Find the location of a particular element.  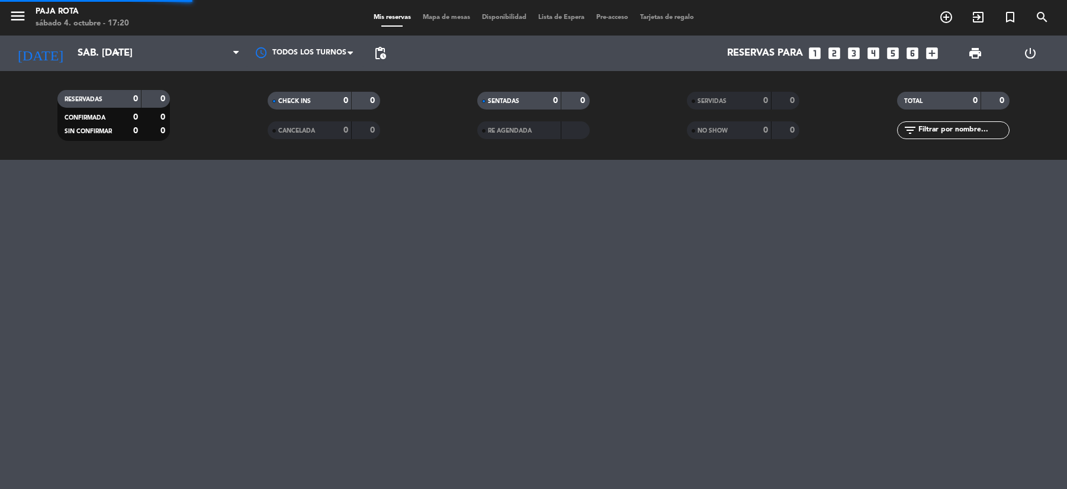

span: SENTADAS is located at coordinates (503, 101).